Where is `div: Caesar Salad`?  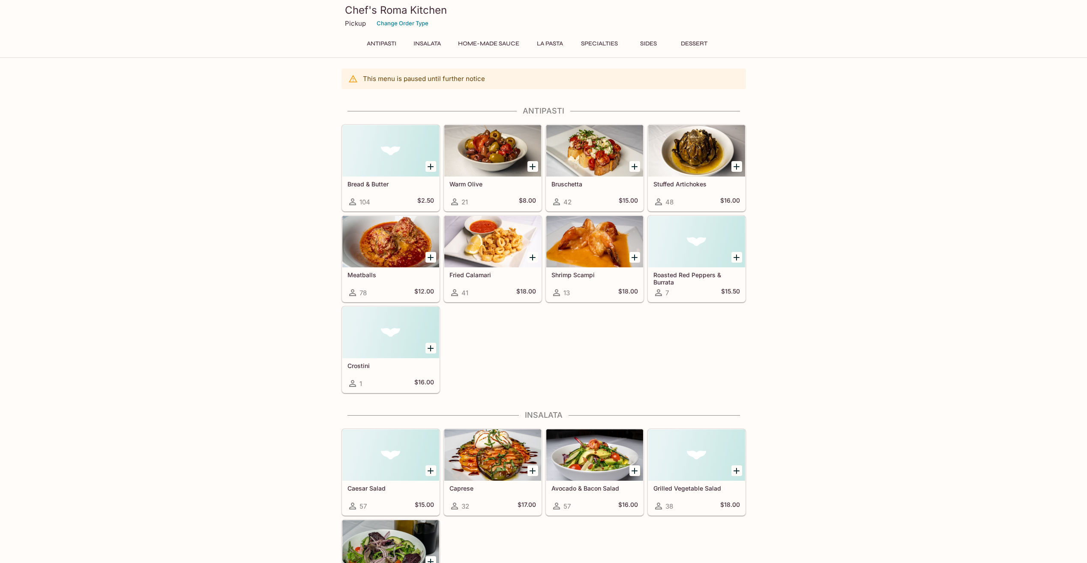 div: Caesar Salad is located at coordinates (391, 455).